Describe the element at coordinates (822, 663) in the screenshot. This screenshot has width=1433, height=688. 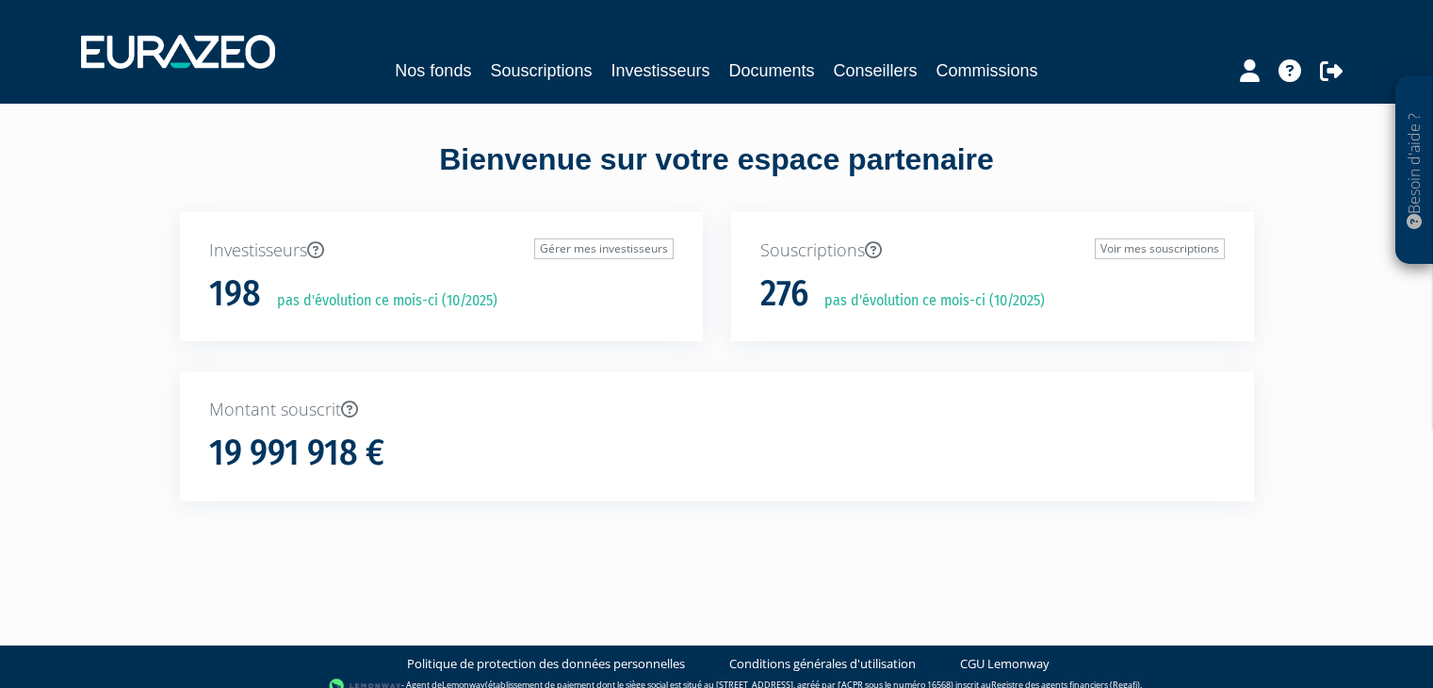
I see `a: Conditions générales d'utilisation` at that location.